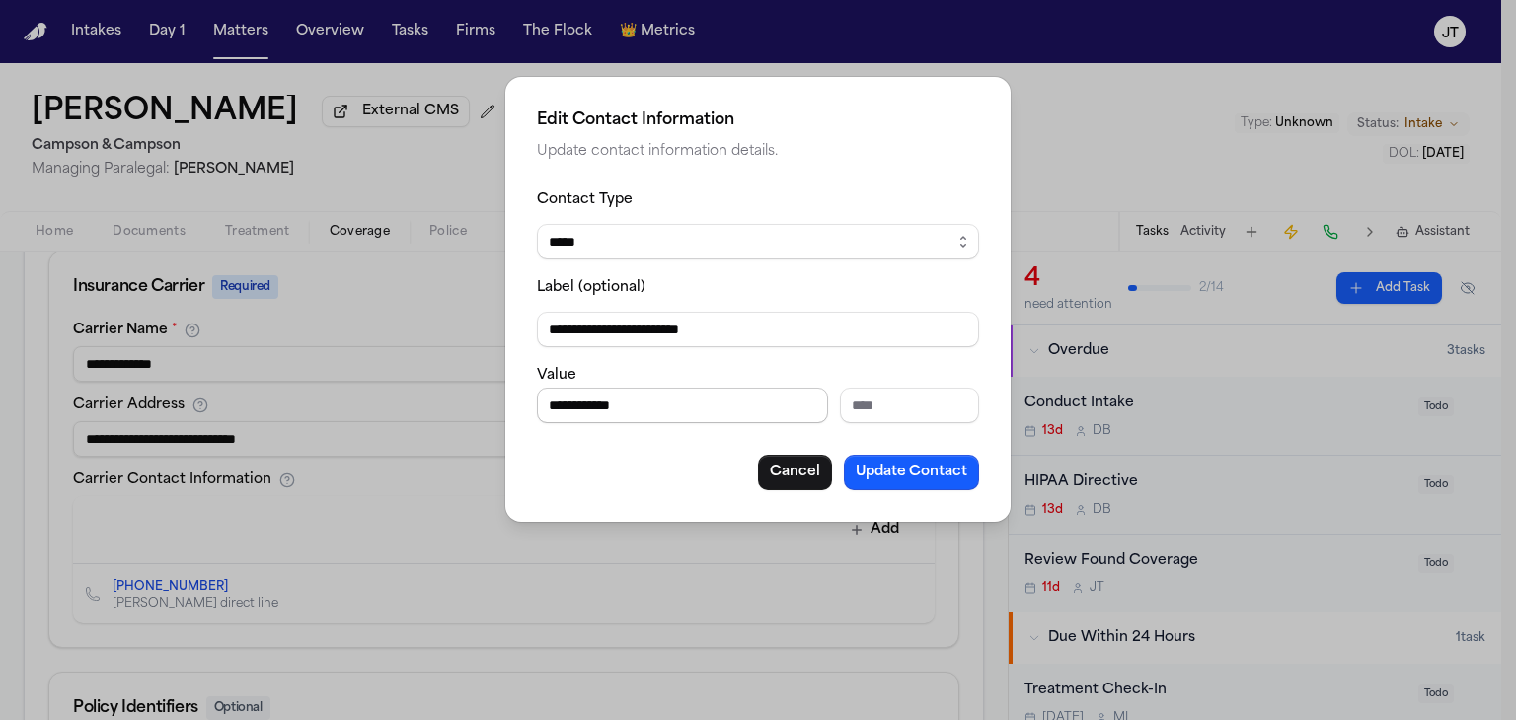 The width and height of the screenshot is (1516, 720). Describe the element at coordinates (911, 473) in the screenshot. I see `button: Update Contact` at that location.